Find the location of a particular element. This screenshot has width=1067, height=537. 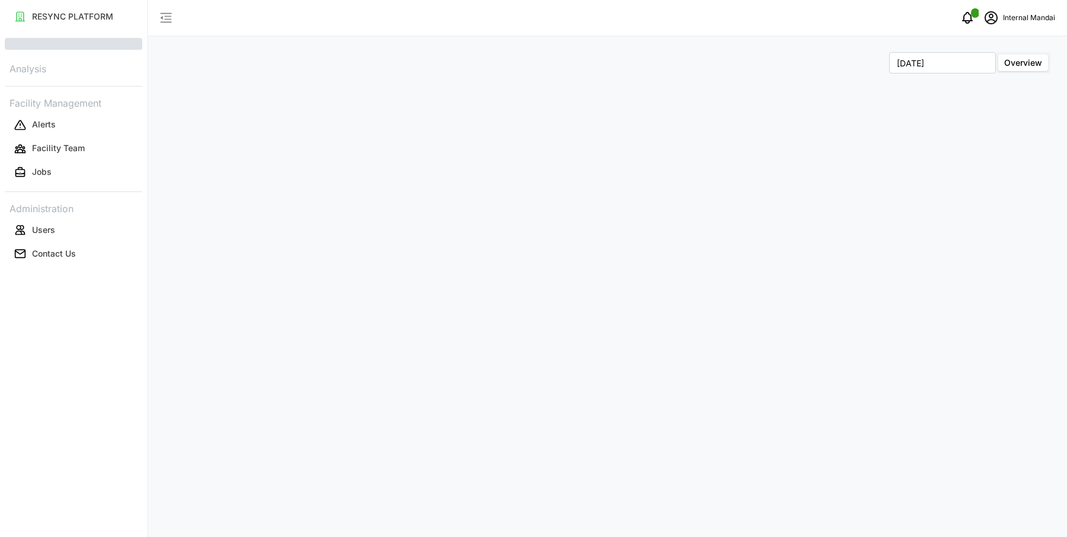

a: Jobs is located at coordinates (73, 172).